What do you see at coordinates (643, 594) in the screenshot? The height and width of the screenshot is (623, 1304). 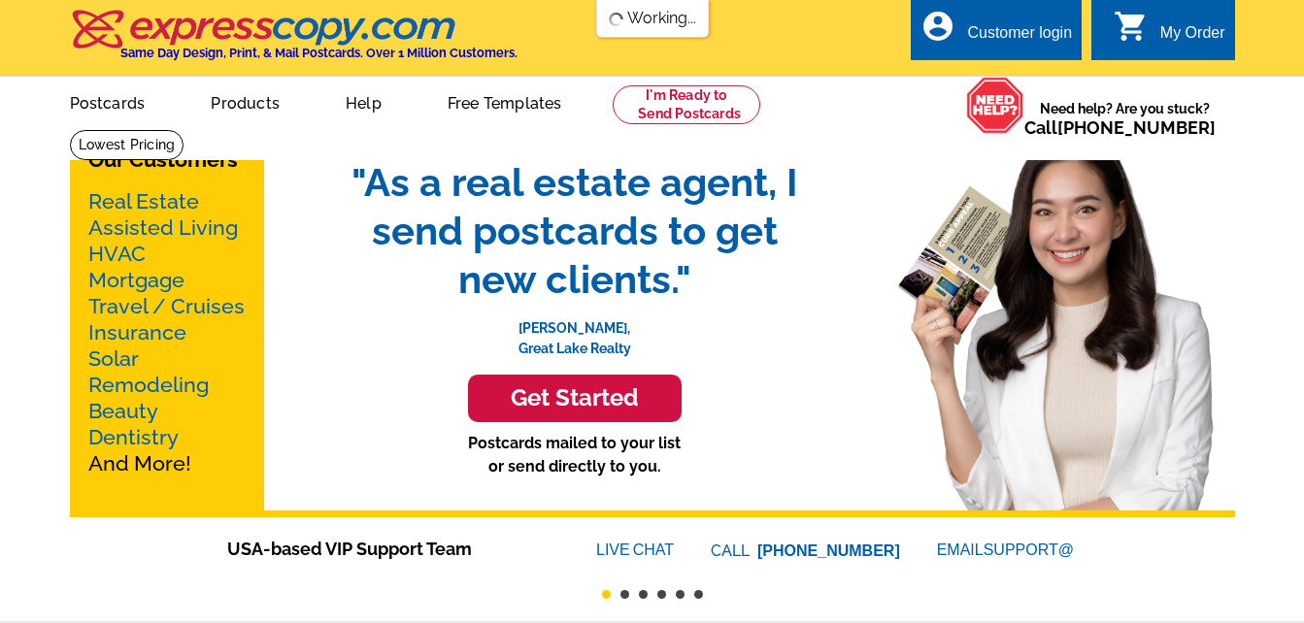 I see `button: 3 of 6` at bounding box center [643, 594].